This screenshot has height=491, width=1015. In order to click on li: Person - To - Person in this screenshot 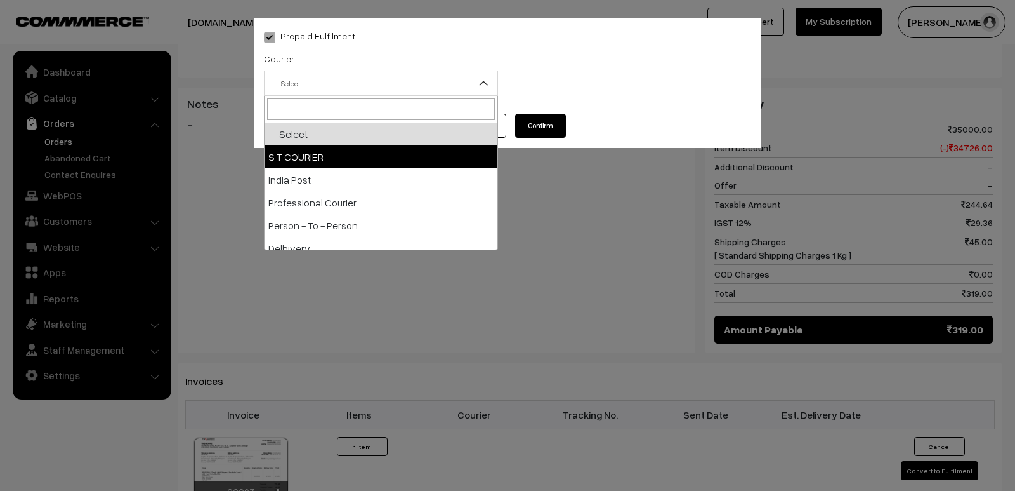, I will do `click(381, 225)`.